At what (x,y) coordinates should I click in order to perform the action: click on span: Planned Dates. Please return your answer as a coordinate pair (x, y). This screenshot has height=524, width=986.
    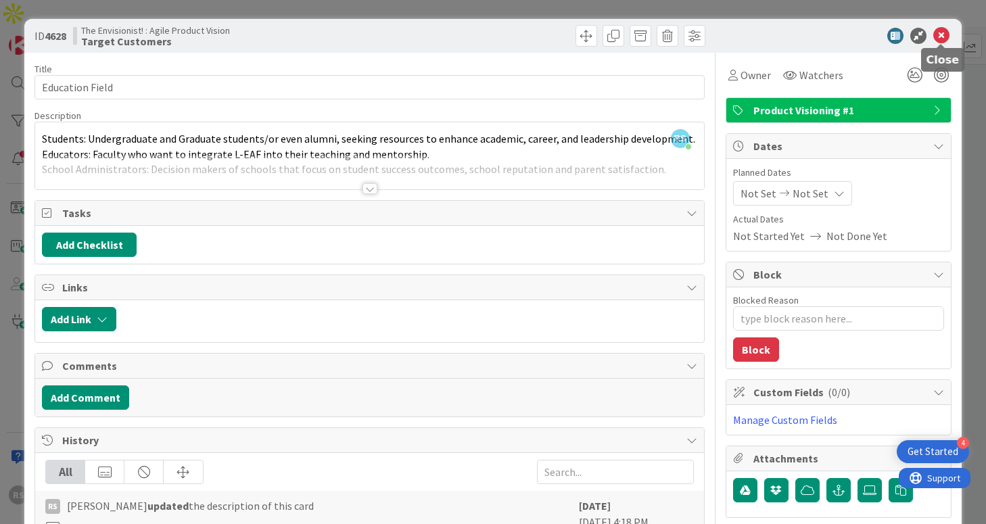
    Looking at the image, I should click on (839, 172).